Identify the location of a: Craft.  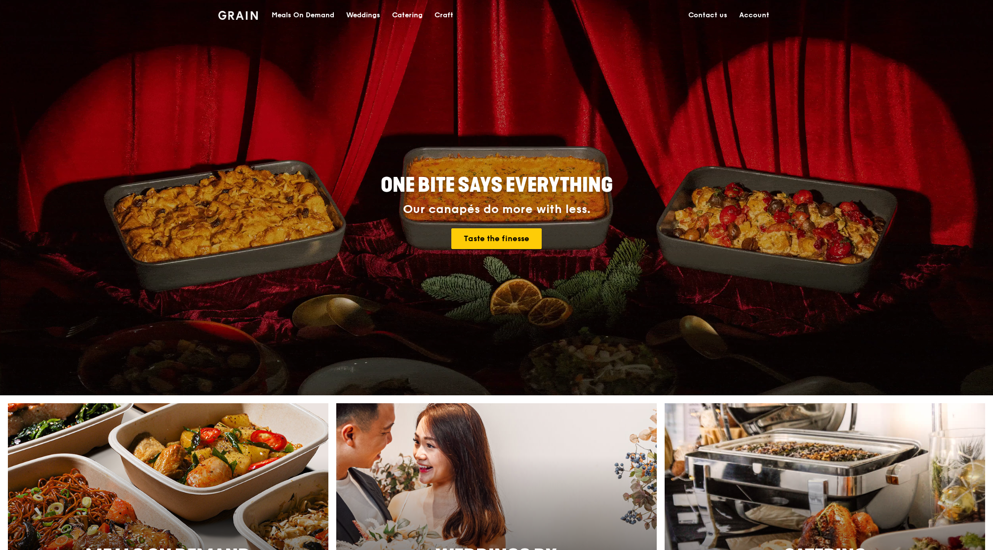
(444, 15).